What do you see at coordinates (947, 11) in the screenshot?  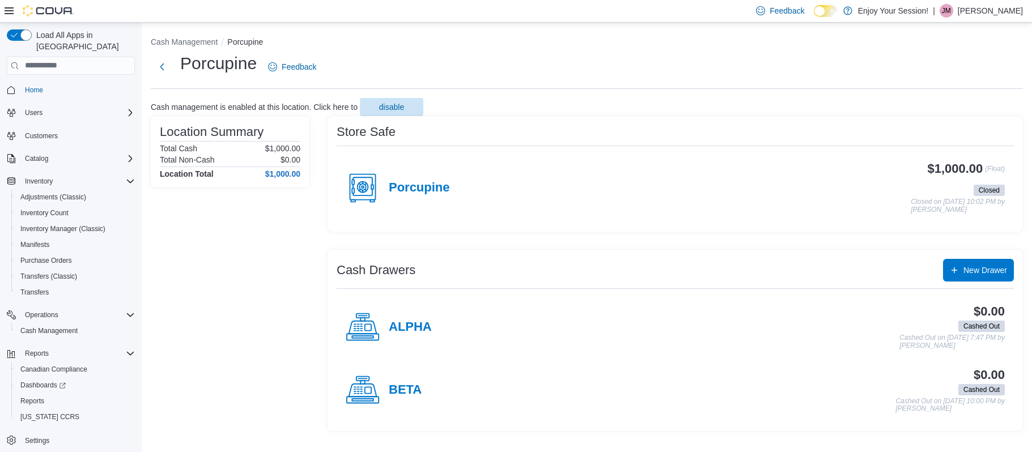 I see `span: JM` at bounding box center [947, 11].